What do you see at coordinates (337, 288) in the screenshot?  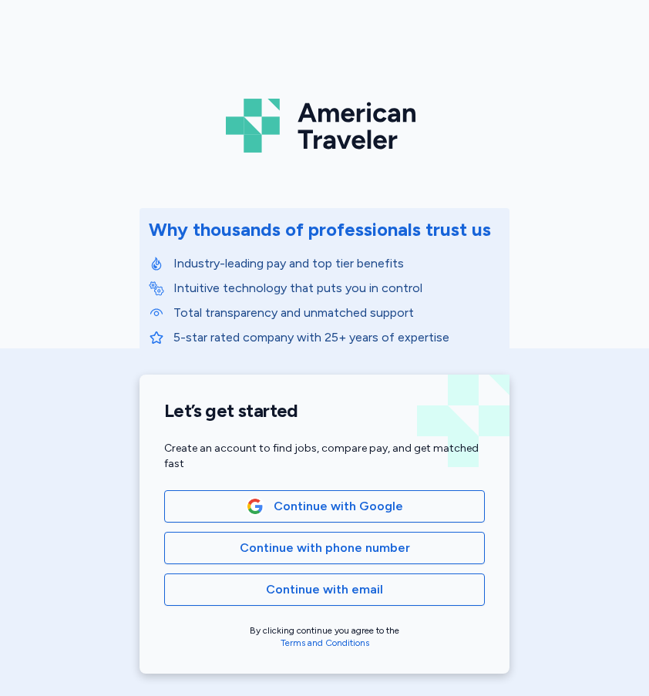 I see `p: Intuitive technology that puts you in control` at bounding box center [337, 288].